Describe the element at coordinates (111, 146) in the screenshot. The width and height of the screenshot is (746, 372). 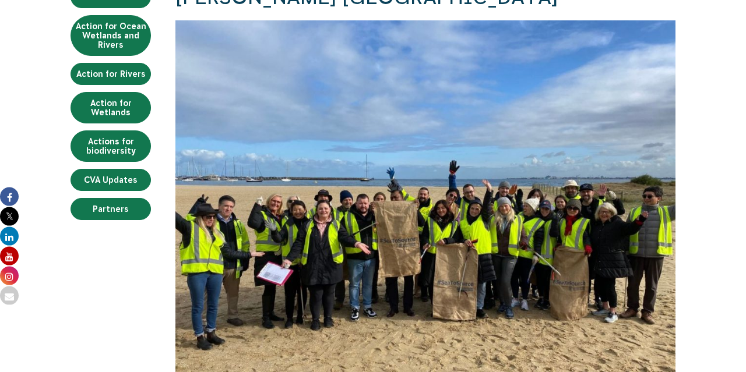
I see `a: Actions for biodiversity` at that location.